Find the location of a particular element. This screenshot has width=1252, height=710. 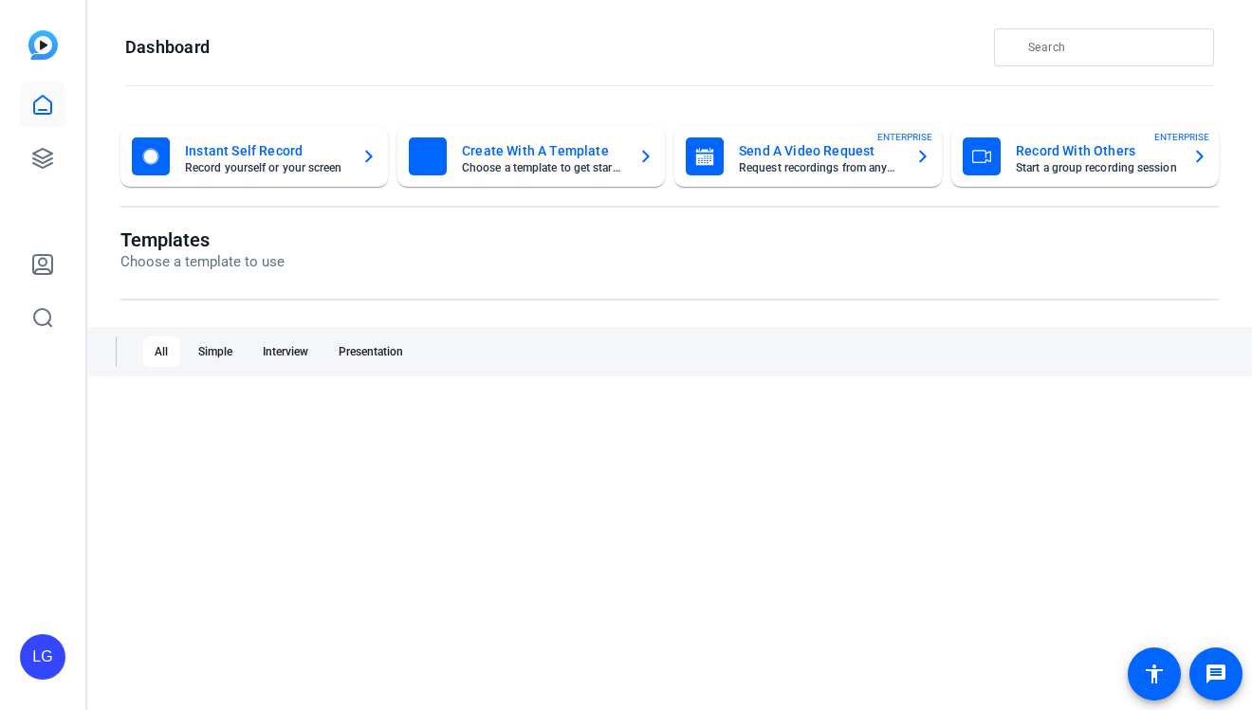

div: All is located at coordinates (161, 352).